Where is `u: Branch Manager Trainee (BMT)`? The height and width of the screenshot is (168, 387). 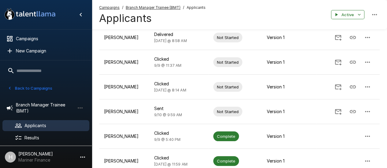 u: Branch Manager Trainee (BMT) is located at coordinates (153, 7).